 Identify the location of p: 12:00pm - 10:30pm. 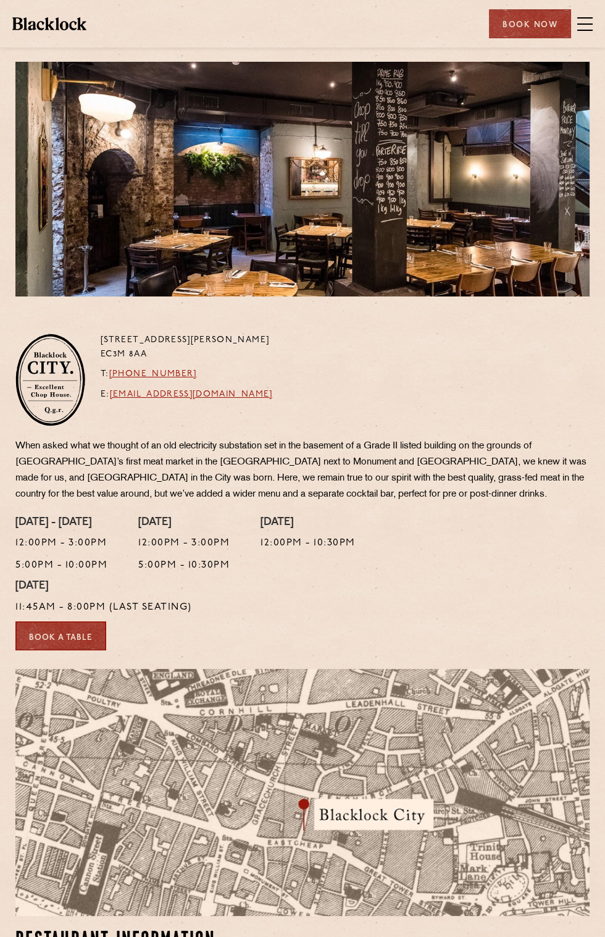
(308, 544).